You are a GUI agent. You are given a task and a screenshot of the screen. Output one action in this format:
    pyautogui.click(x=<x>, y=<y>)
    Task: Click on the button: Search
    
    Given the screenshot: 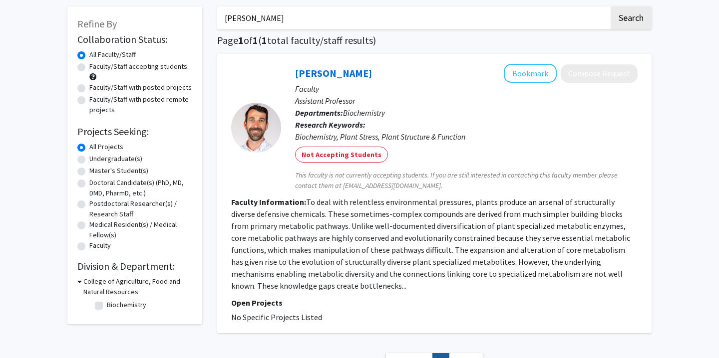 What is the action you would take?
    pyautogui.click(x=631, y=18)
    